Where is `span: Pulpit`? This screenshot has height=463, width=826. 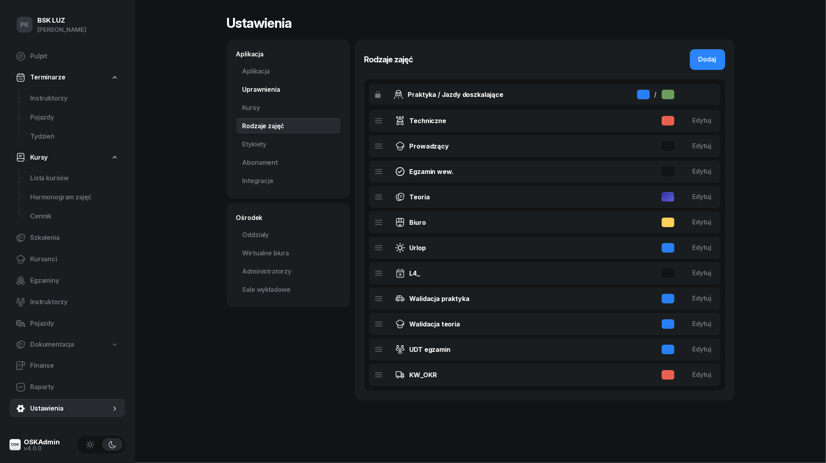
span: Pulpit is located at coordinates (74, 56).